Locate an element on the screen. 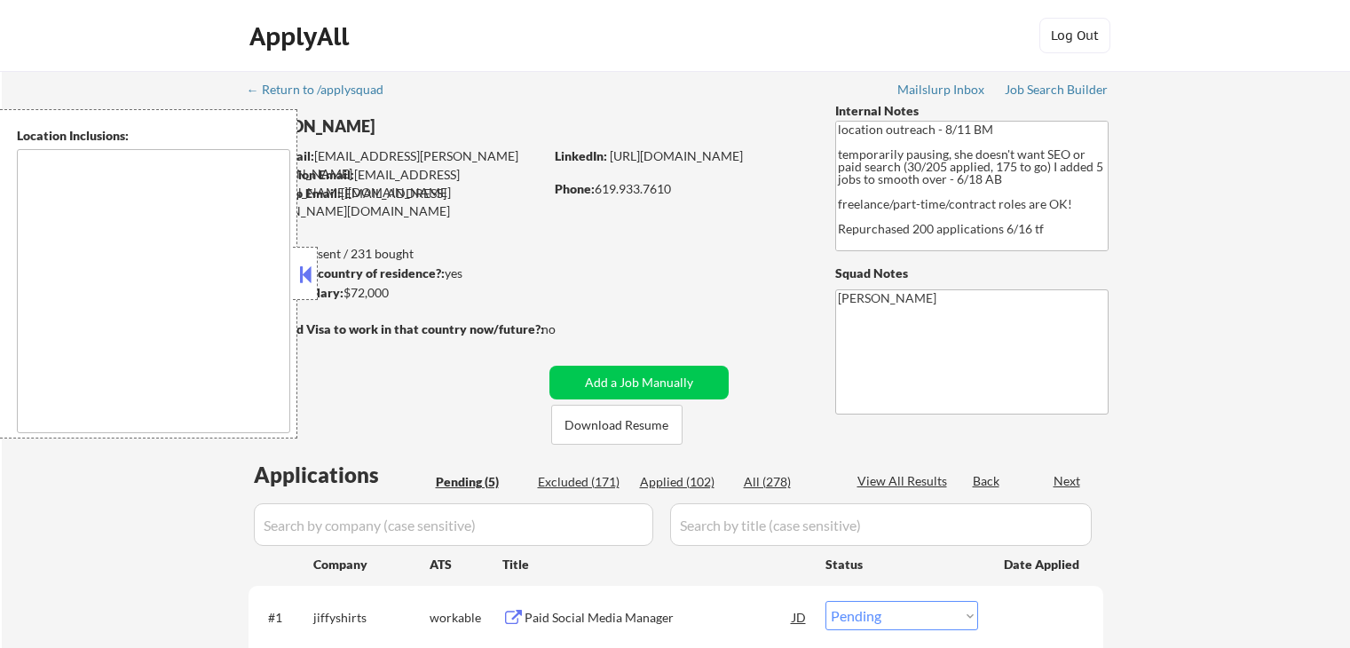  div: Date Applied is located at coordinates (1043, 565).